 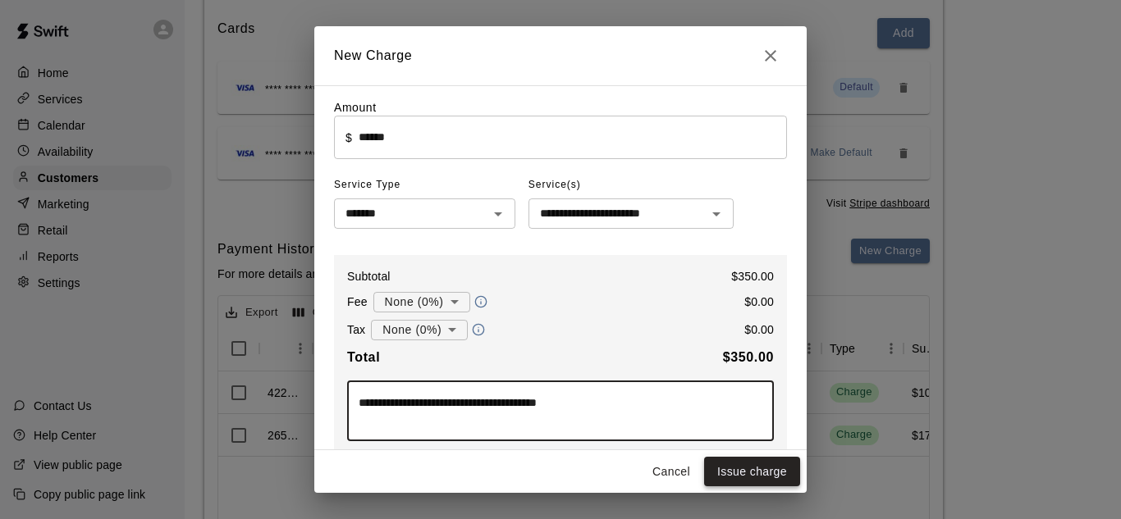 I want to click on p: $ 350.00, so click(x=752, y=277).